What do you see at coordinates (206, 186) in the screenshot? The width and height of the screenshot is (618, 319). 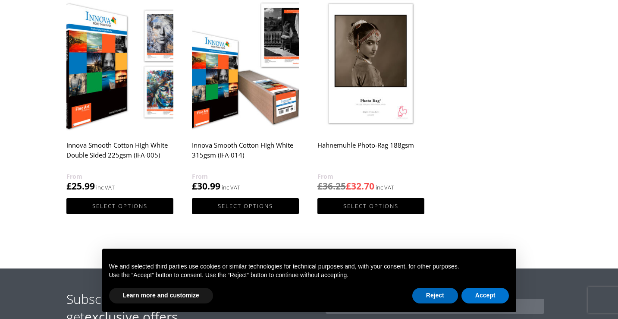 I see `bdi: 30.99` at bounding box center [206, 186].